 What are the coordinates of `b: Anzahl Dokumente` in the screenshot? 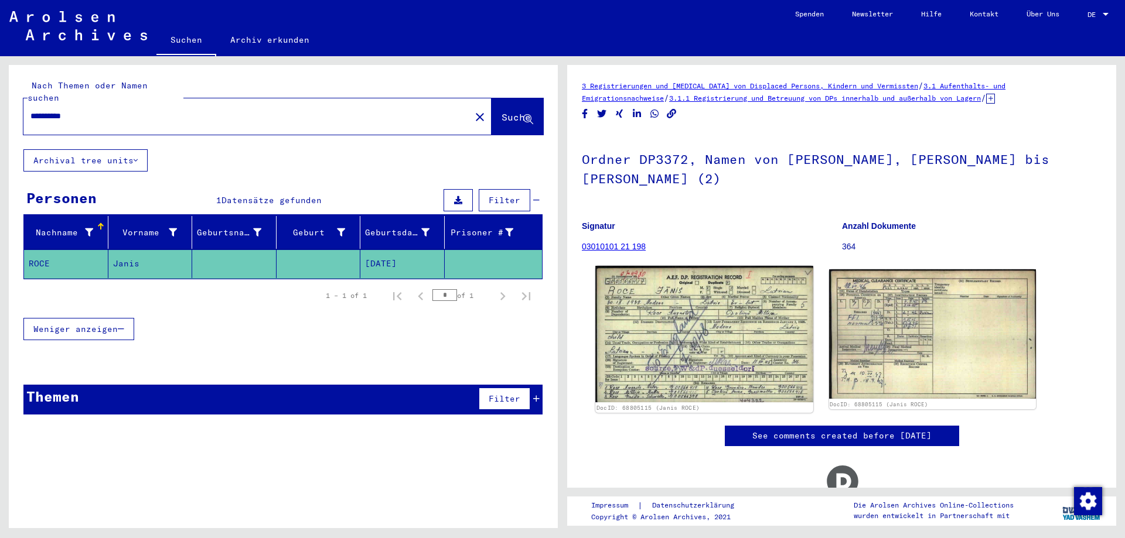 It's located at (879, 226).